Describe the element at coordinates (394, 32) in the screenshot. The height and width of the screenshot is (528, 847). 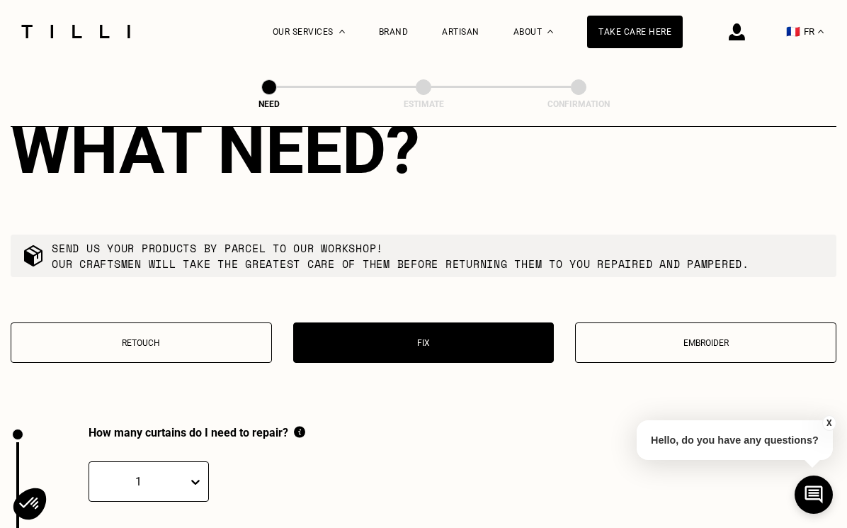
I see `a: Brand` at that location.